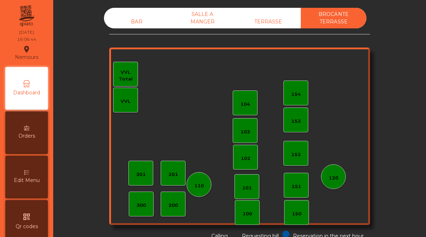  I want to click on div: 150, so click(297, 214).